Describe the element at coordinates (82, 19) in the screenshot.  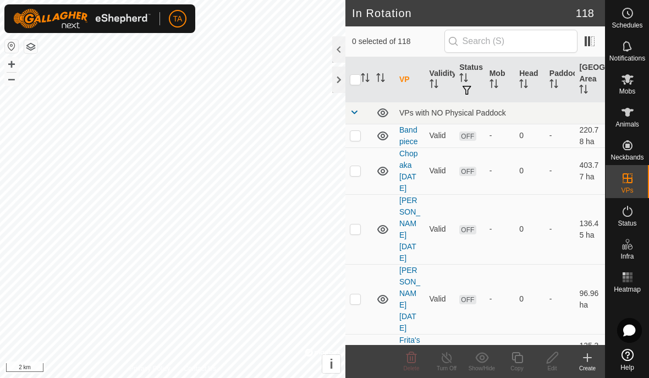
I see `img: Gallagher Logo` at that location.